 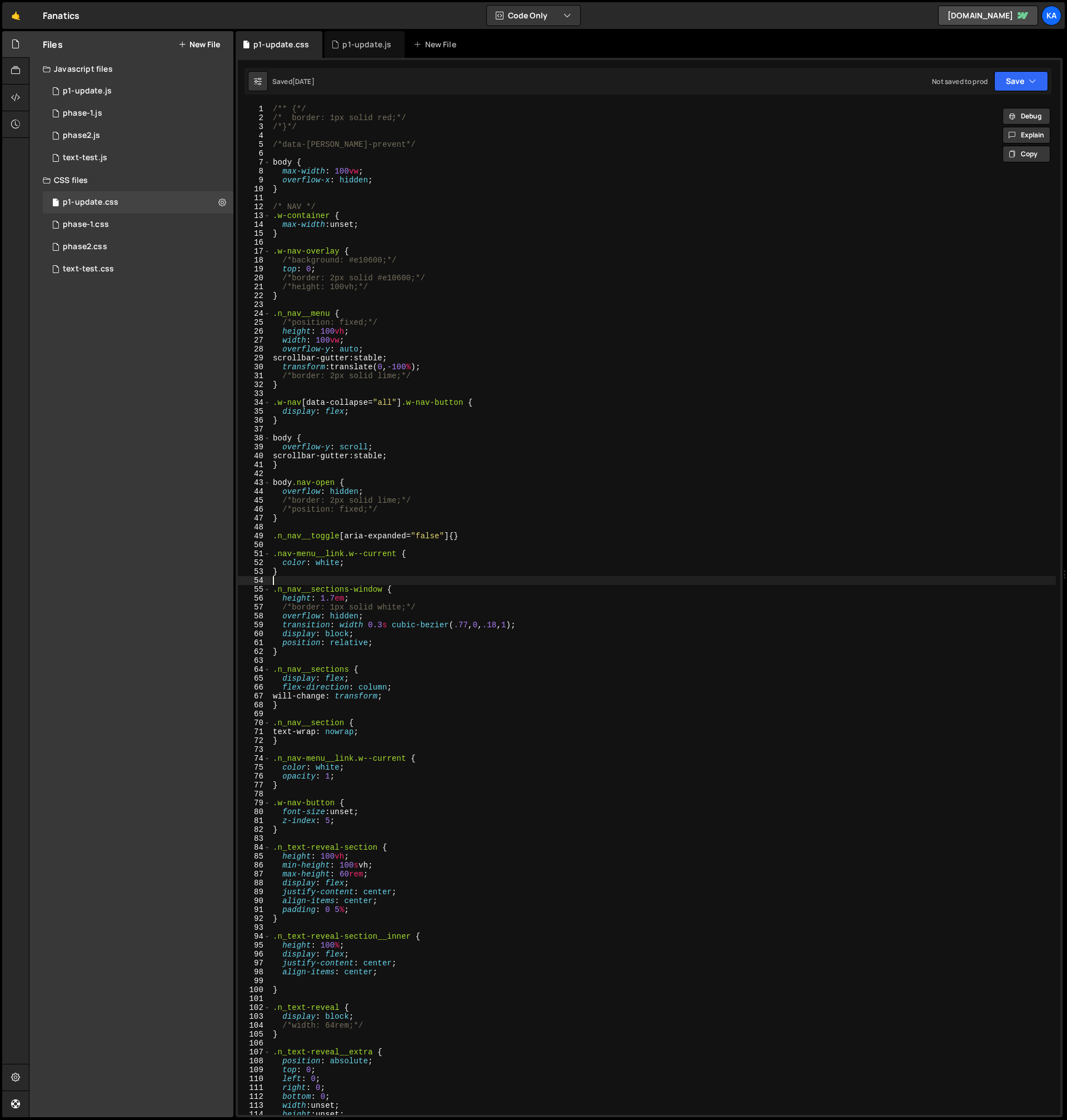 I want to click on button: Code Only, so click(x=534, y=16).